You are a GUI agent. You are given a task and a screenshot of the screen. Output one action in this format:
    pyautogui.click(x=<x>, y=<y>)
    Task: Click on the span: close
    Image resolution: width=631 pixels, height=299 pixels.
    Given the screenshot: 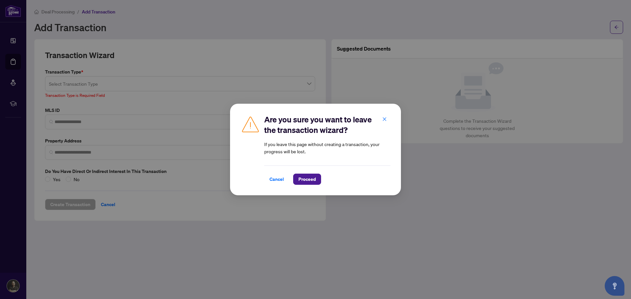 What is the action you would take?
    pyautogui.click(x=384, y=119)
    